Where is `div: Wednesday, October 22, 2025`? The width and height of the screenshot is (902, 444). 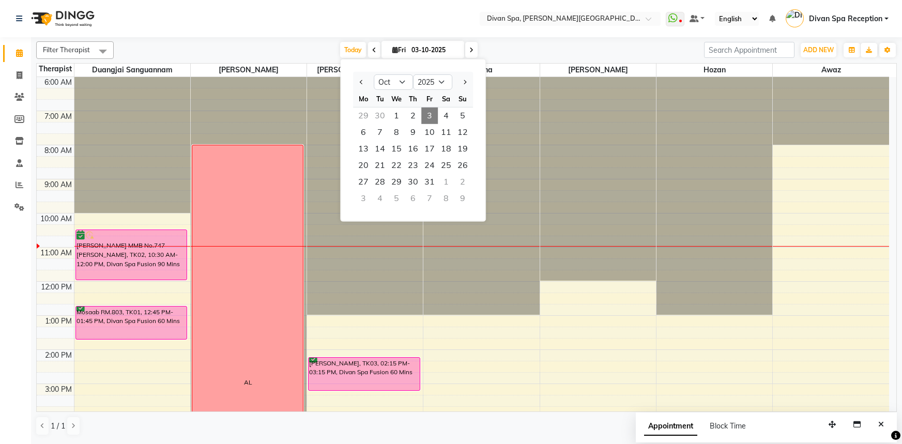 div: Wednesday, October 22, 2025 is located at coordinates (397, 165).